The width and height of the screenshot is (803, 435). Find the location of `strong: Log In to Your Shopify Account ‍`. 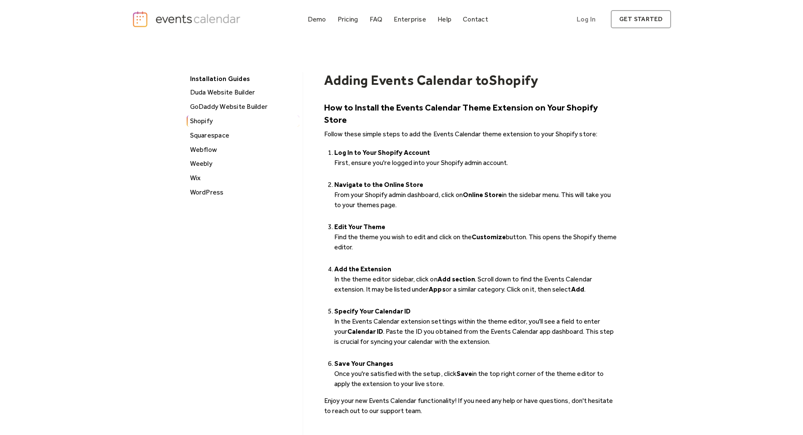

strong: Log In to Your Shopify Account ‍ is located at coordinates (382, 152).